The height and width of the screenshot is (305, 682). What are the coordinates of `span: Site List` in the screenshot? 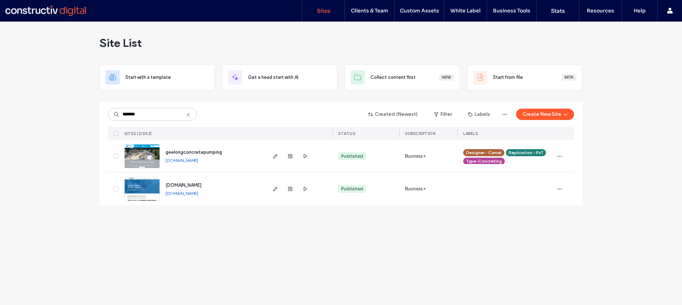 It's located at (120, 43).